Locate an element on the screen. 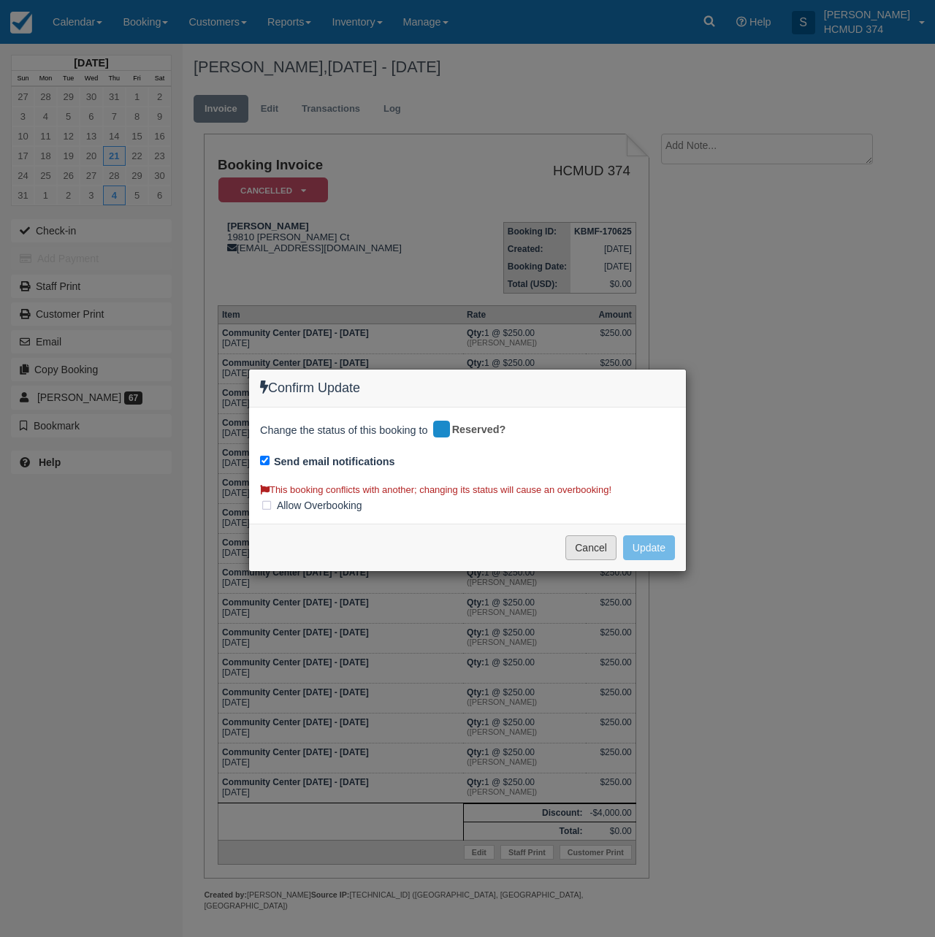  label: Send email notifications is located at coordinates (335, 462).